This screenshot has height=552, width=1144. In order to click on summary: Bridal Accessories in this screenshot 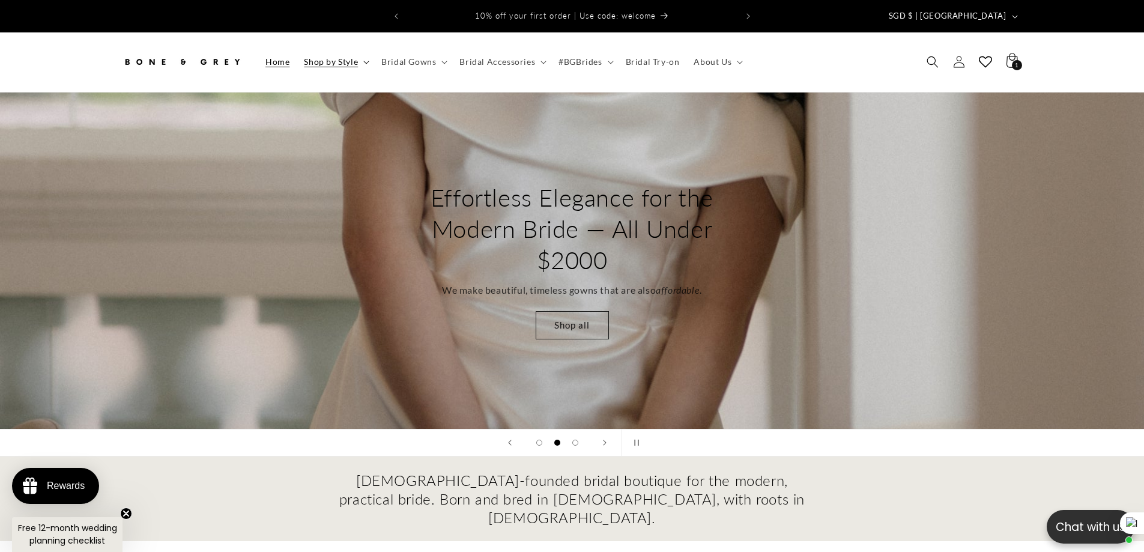, I will do `click(502, 62)`.